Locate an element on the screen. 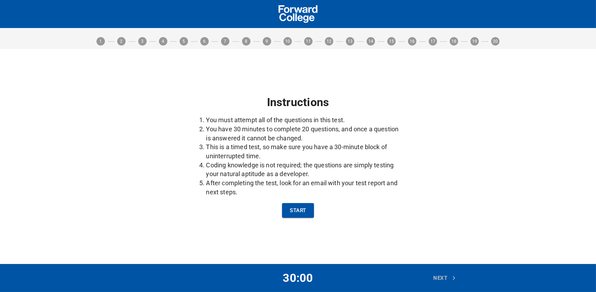 Image resolution: width=596 pixels, height=292 pixels. text: 16 is located at coordinates (412, 41).